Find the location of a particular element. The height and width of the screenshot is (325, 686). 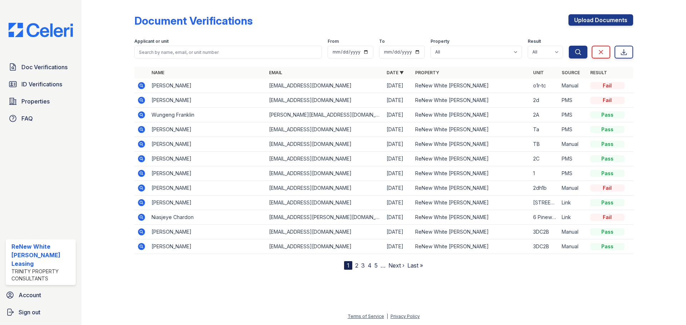

div: 1 is located at coordinates (348, 266).